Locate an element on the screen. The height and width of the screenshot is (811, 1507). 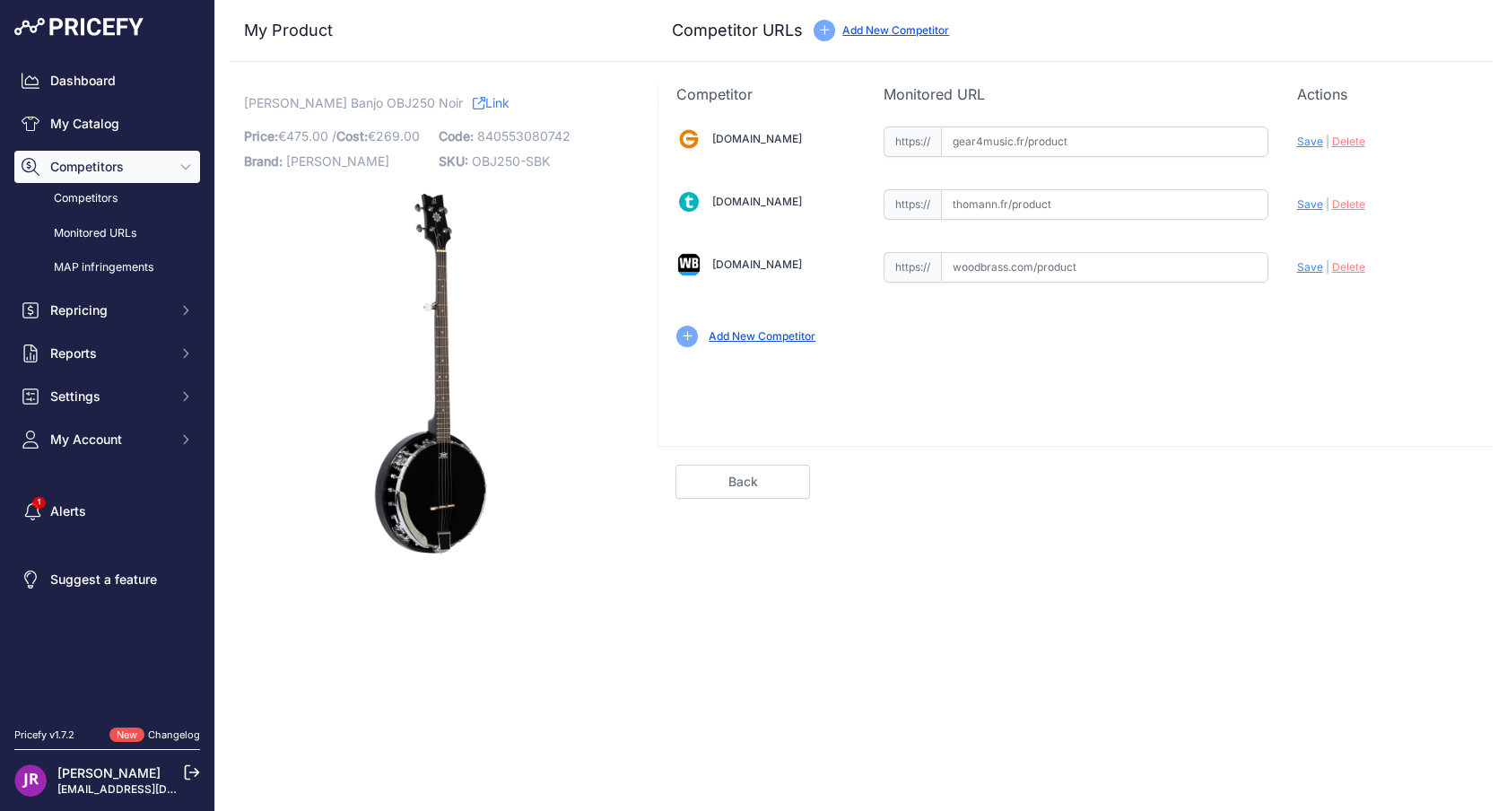
a: Dashboard is located at coordinates (107, 81).